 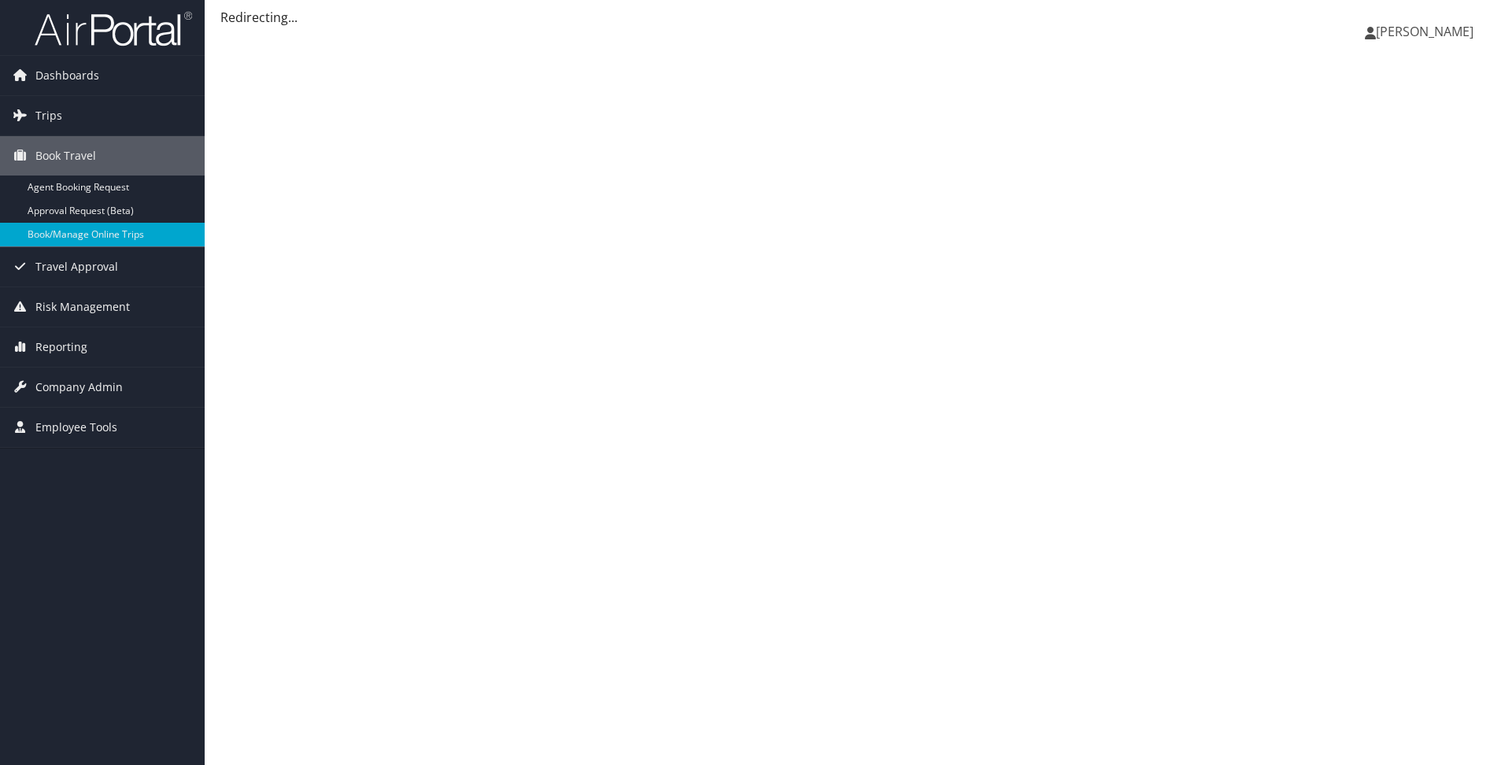 What do you see at coordinates (49, 116) in the screenshot?
I see `span: Trips` at bounding box center [49, 116].